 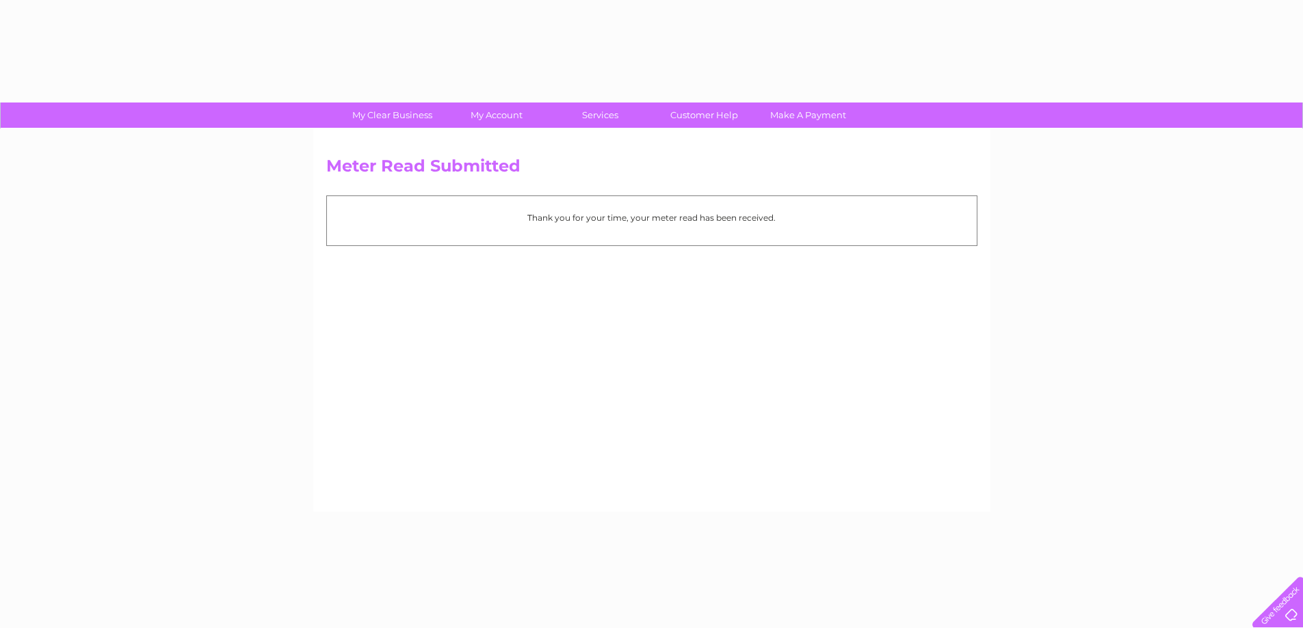 What do you see at coordinates (652, 170) in the screenshot?
I see `h2: Meter Read Submitted` at bounding box center [652, 170].